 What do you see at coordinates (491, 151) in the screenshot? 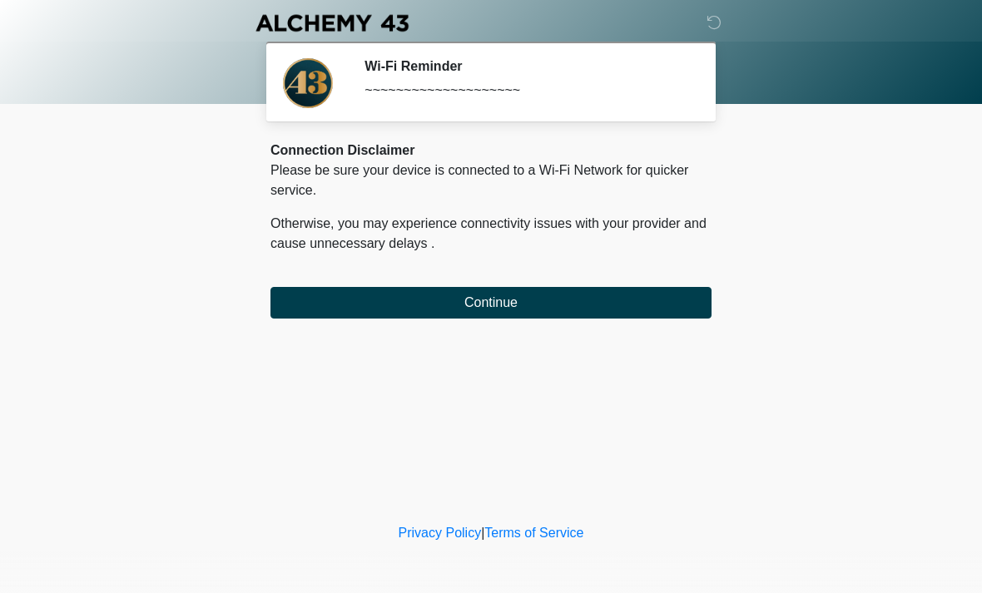
I see `div: Connection Disclaimer` at bounding box center [491, 151].